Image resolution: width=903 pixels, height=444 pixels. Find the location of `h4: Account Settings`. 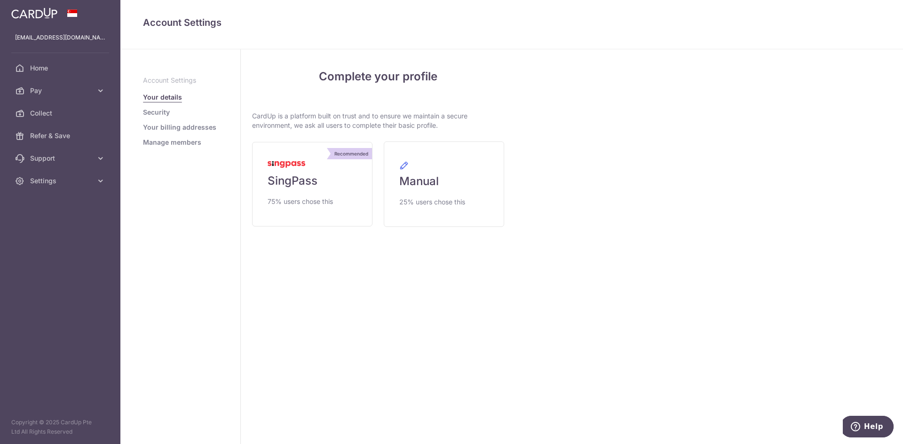

h4: Account Settings is located at coordinates (511, 23).